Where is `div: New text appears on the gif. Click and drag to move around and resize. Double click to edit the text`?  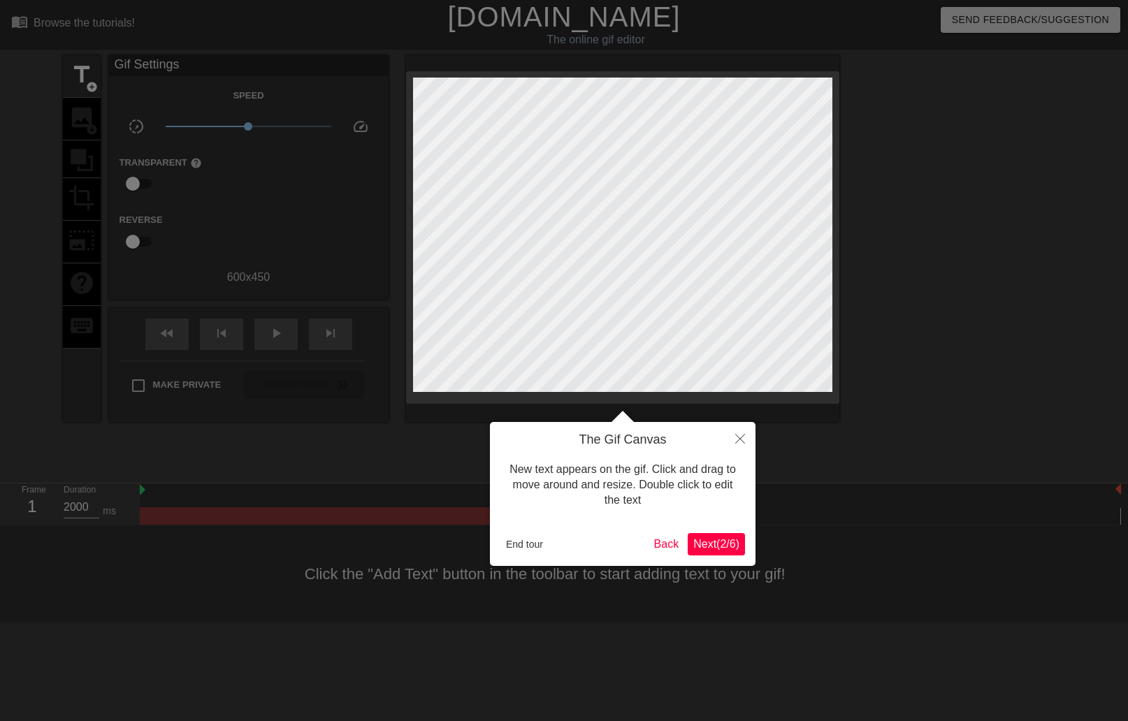
div: New text appears on the gif. Click and drag to move around and resize. Double click to edit the text is located at coordinates (623, 485).